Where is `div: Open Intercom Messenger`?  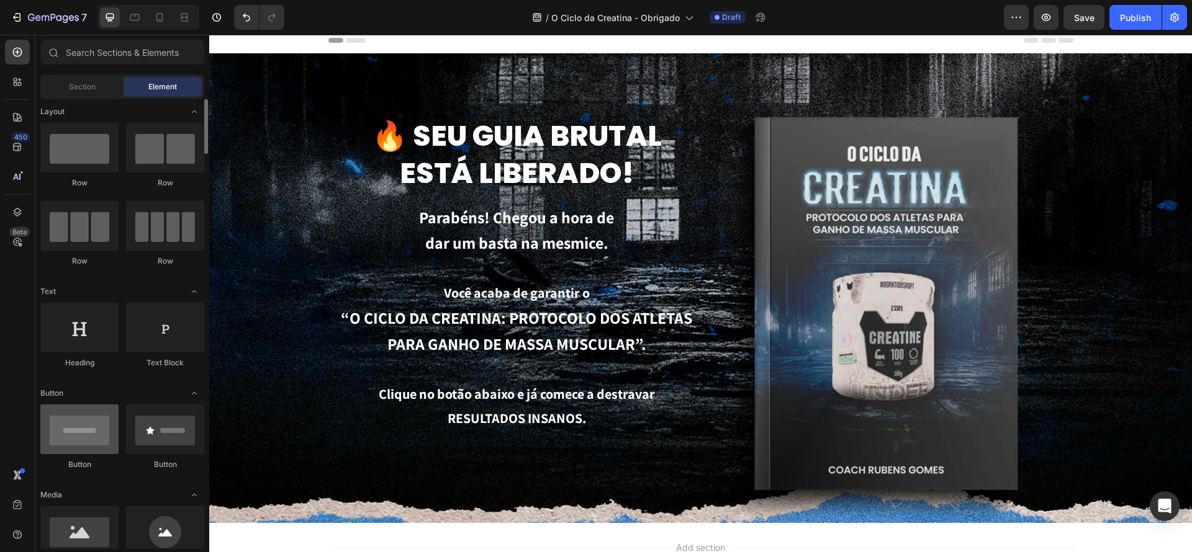 div: Open Intercom Messenger is located at coordinates (1164, 506).